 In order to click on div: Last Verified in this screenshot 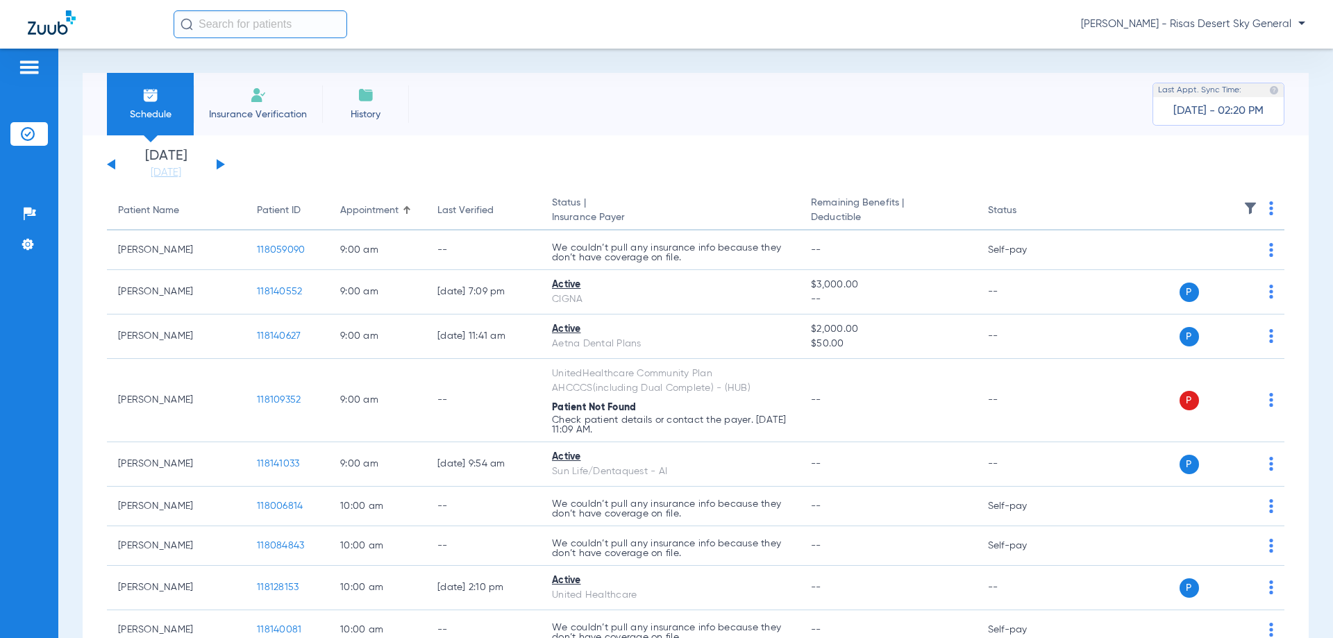, I will do `click(483, 210)`.